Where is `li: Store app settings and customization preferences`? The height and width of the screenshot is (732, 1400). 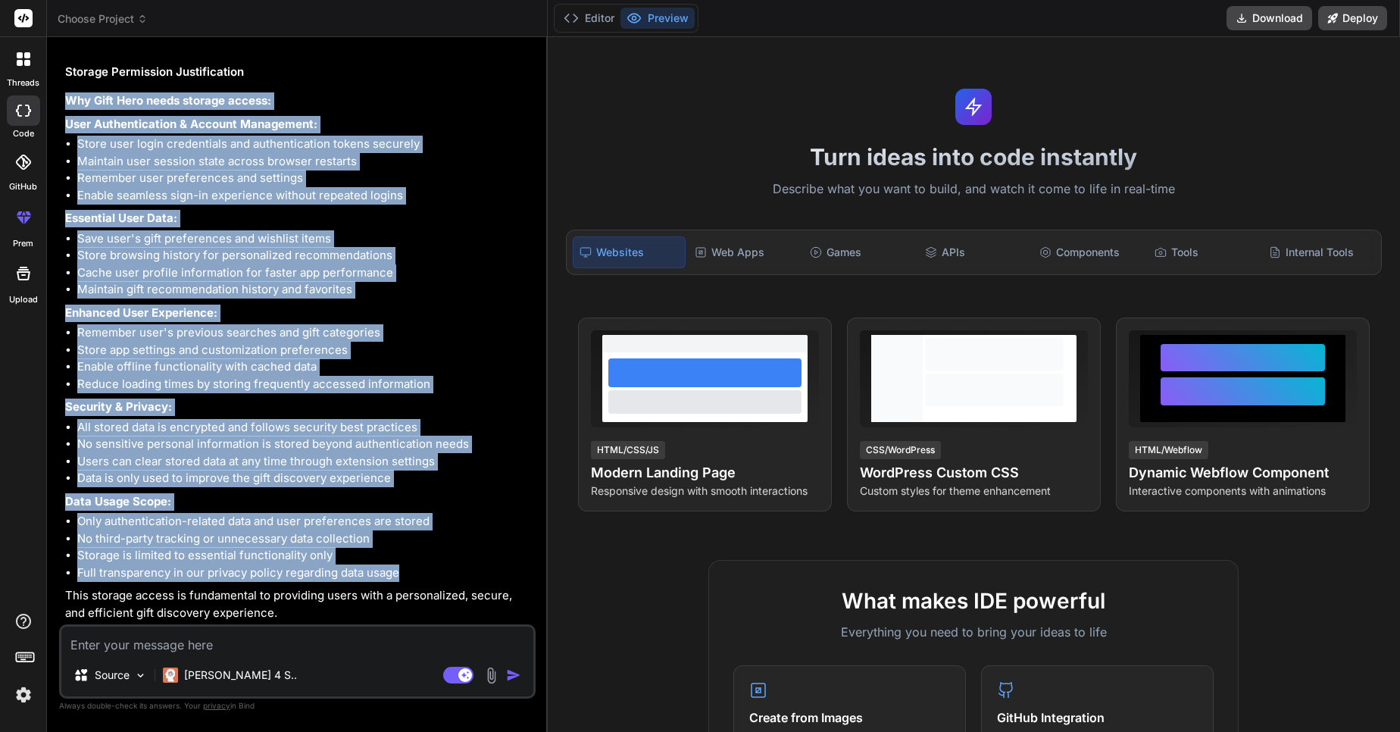
li: Store app settings and customization preferences is located at coordinates (305, 350).